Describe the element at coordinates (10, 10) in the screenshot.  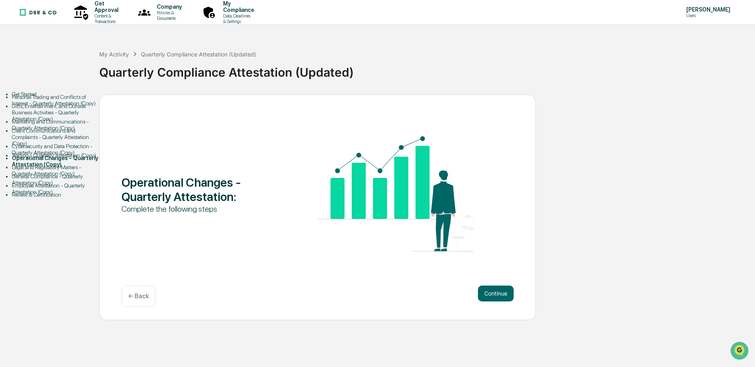
I see `img: f2157a4c-a0d3-4daa-907e-bb6f0de503a5-1751232295721` at that location.